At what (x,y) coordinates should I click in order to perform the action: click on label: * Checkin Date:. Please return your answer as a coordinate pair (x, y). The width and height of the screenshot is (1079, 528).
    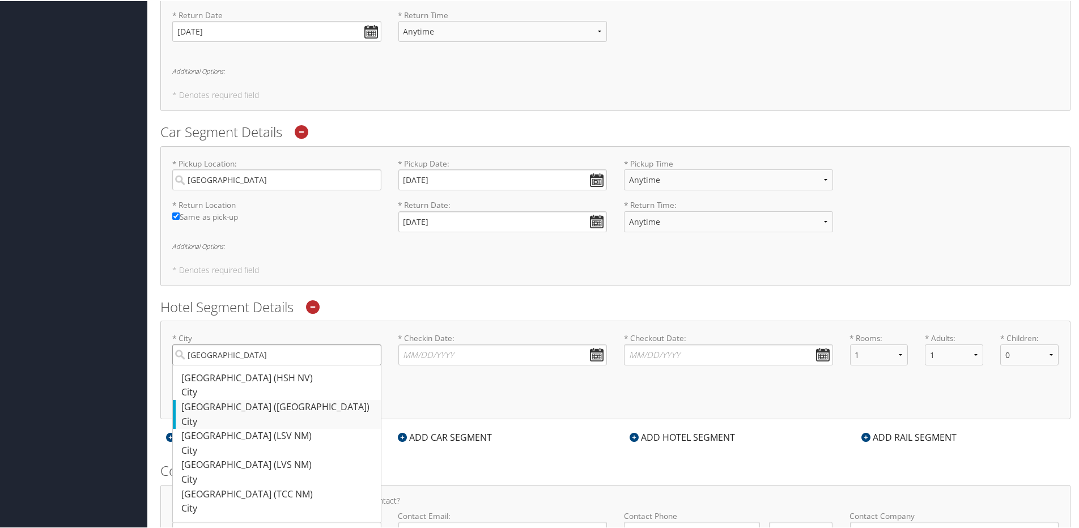
    Looking at the image, I should click on (503, 347).